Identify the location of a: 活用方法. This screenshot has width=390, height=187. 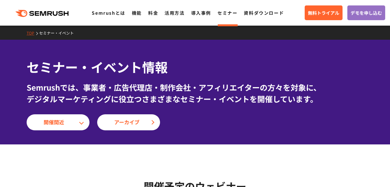
(175, 13).